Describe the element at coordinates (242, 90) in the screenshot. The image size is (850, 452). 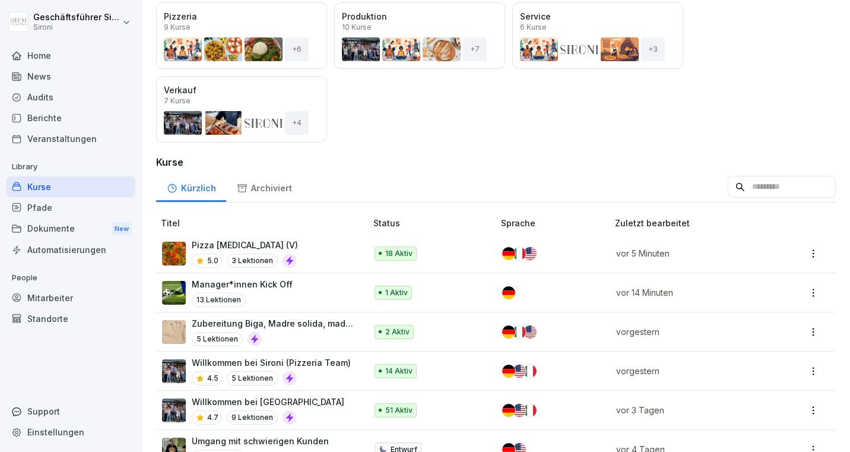
I see `p: Verkauf` at that location.